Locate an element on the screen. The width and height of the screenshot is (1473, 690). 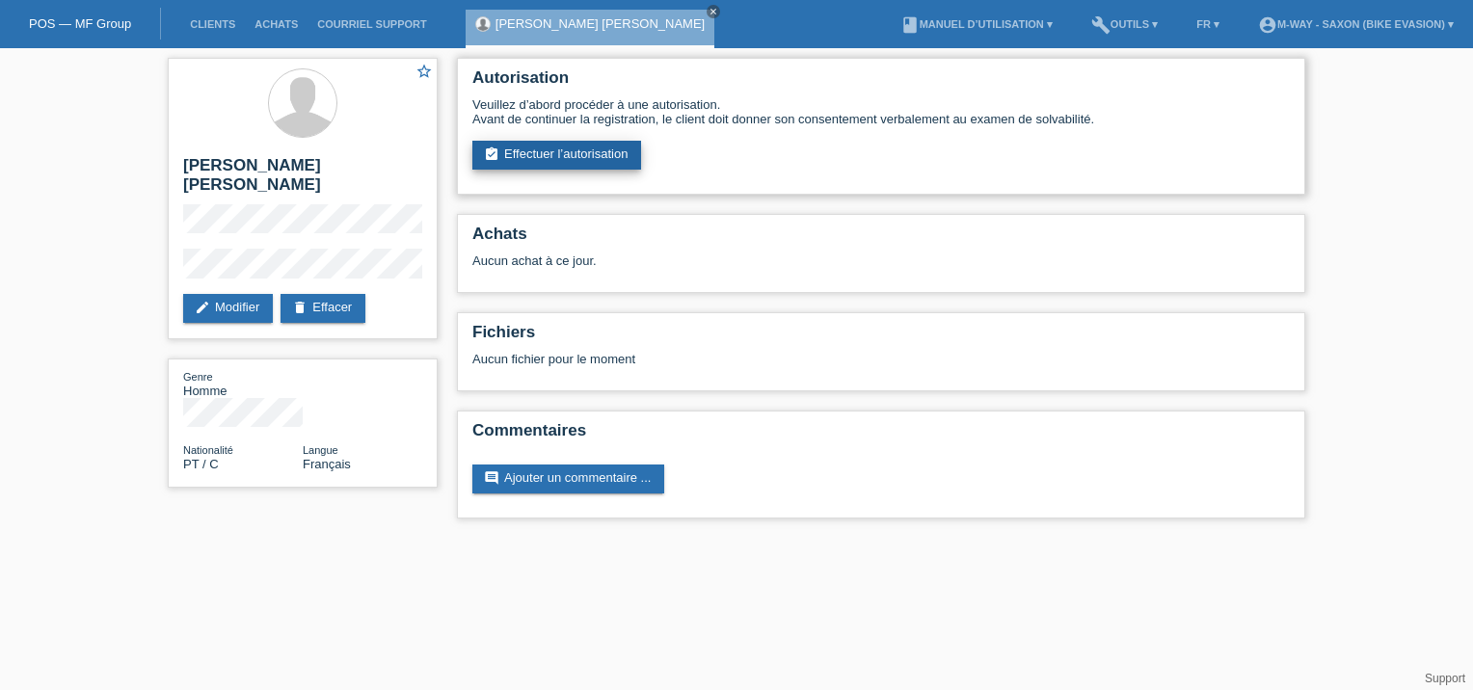
i: comment is located at coordinates (491, 478).